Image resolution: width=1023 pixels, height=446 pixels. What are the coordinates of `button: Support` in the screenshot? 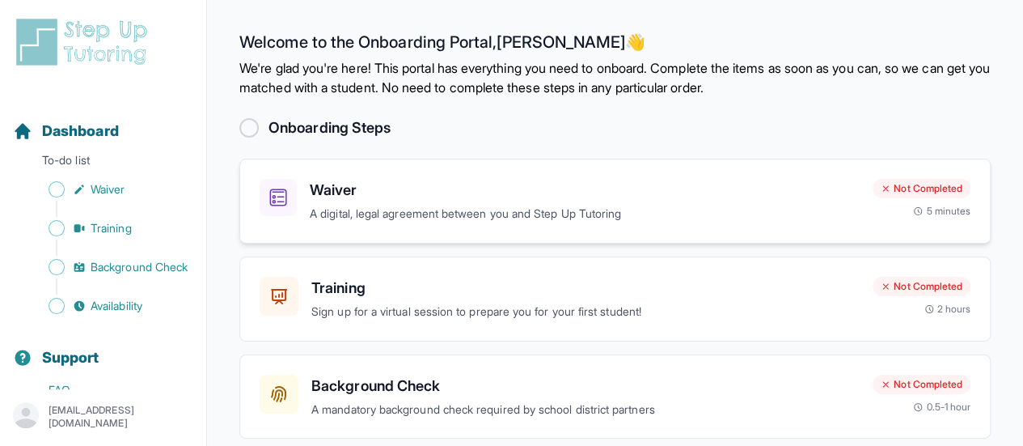 It's located at (103, 348).